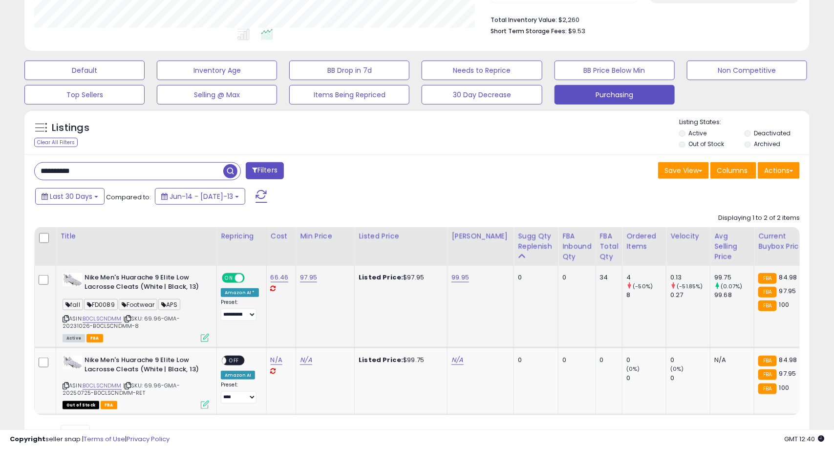 Image resolution: width=834 pixels, height=449 pixels. I want to click on span: All listings currently available for purchase on Amazon, so click(74, 338).